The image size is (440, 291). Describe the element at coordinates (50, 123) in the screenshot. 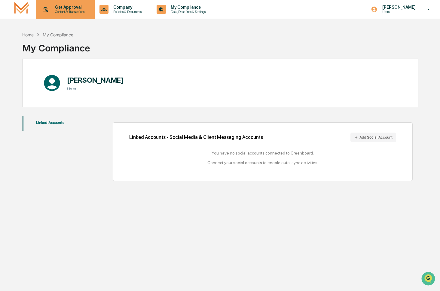

I see `button: Linked Accounts` at that location.